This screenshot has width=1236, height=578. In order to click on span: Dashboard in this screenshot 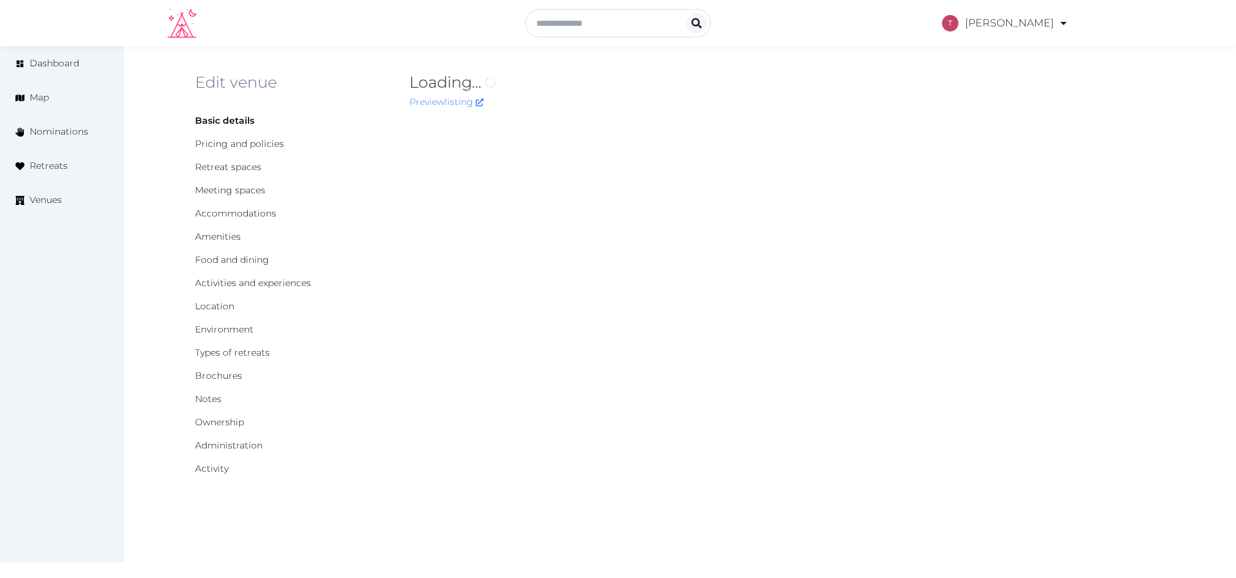, I will do `click(54, 63)`.